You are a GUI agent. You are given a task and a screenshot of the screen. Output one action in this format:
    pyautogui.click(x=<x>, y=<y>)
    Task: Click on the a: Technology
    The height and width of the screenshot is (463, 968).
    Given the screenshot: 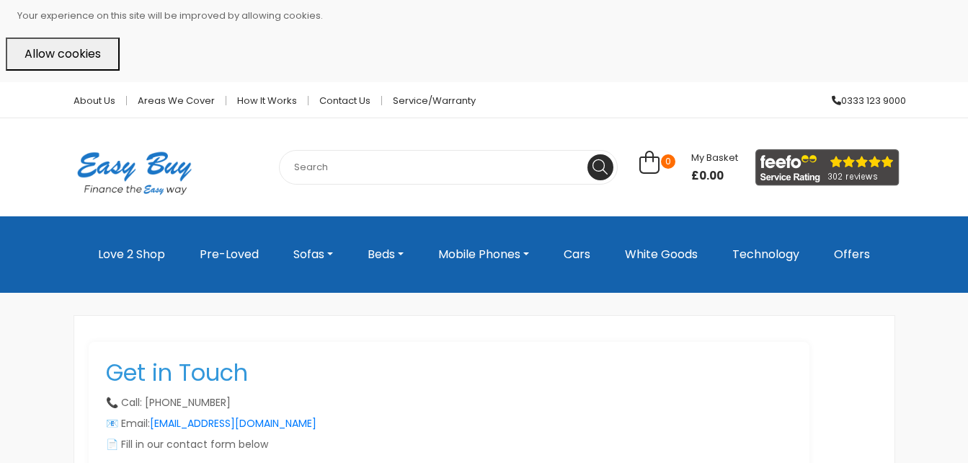 What is the action you would take?
    pyautogui.click(x=766, y=255)
    